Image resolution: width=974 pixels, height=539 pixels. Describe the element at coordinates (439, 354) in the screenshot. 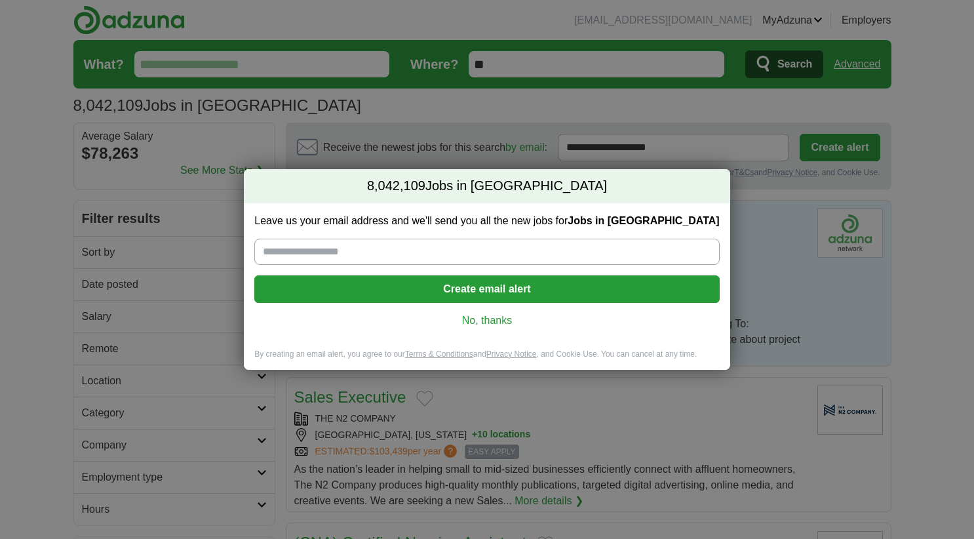

I see `a: Terms & Conditions` at that location.